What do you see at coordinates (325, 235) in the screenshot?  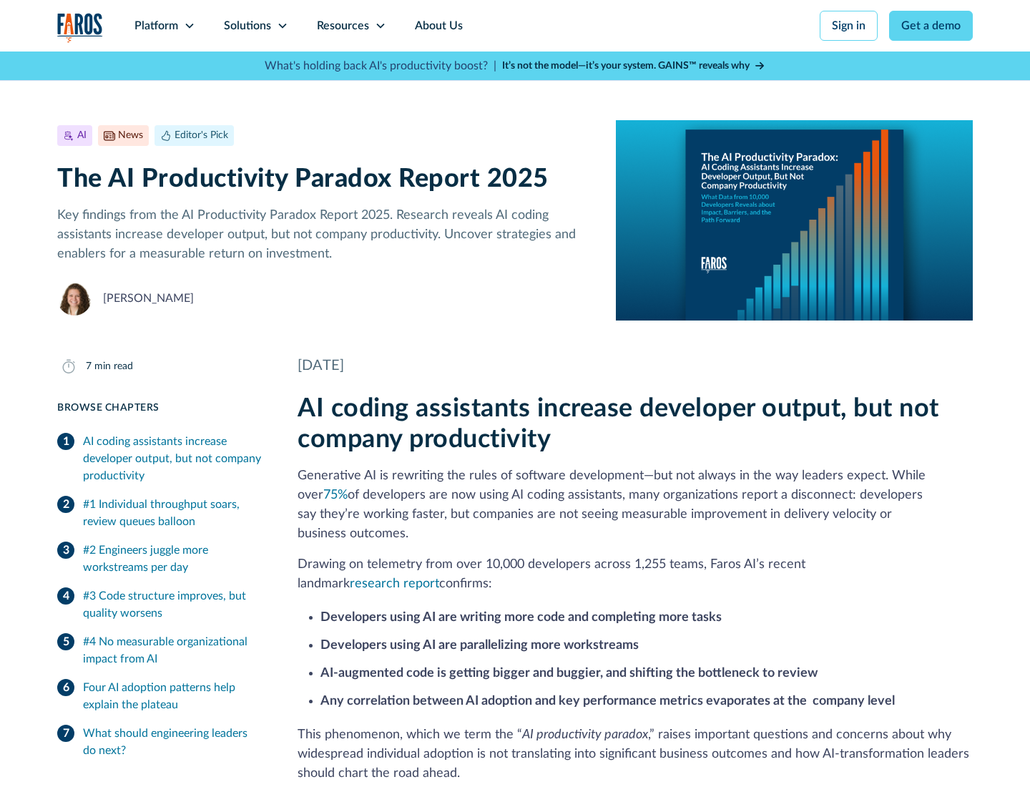 I see `p: Key findings from the AI Productivity Paradox Report 2025. Research reveals AI coding assistants ...` at bounding box center [325, 235].